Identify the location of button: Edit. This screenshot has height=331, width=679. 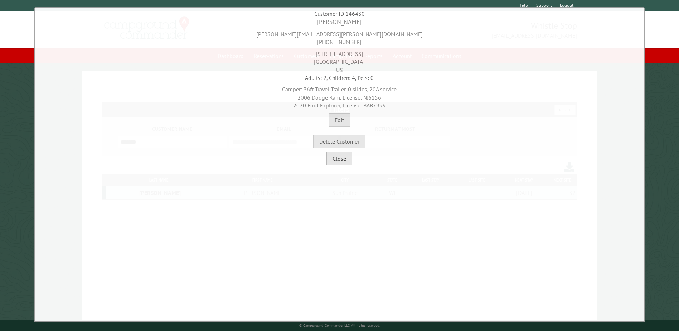
(339, 120).